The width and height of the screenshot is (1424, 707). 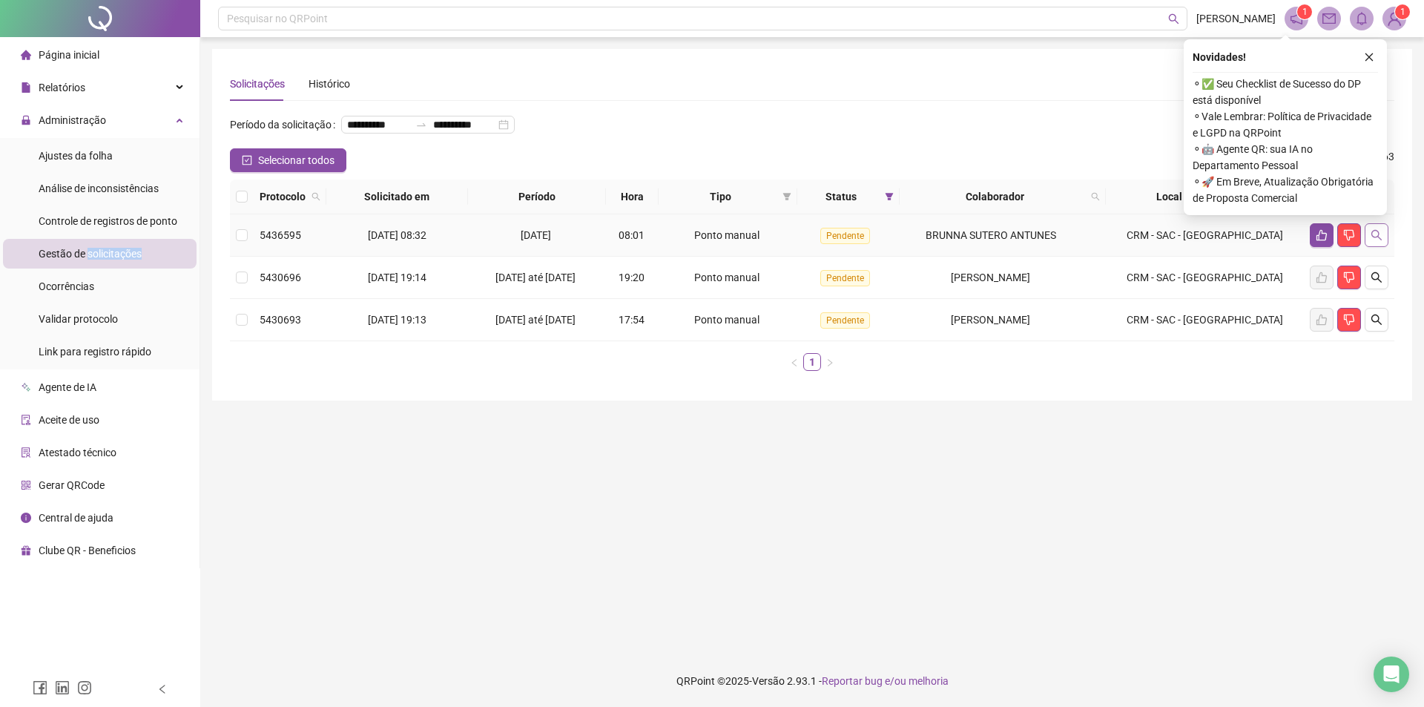 I want to click on span: Status, so click(x=841, y=197).